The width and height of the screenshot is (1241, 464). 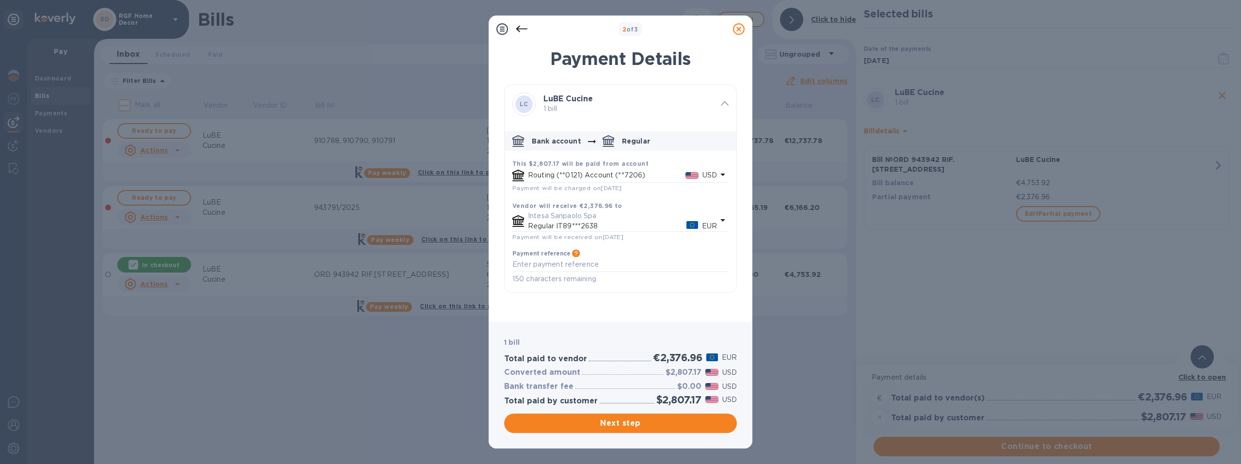 What do you see at coordinates (606, 175) in the screenshot?
I see `p: Routing (**0121) Account (**7206)` at bounding box center [606, 175].